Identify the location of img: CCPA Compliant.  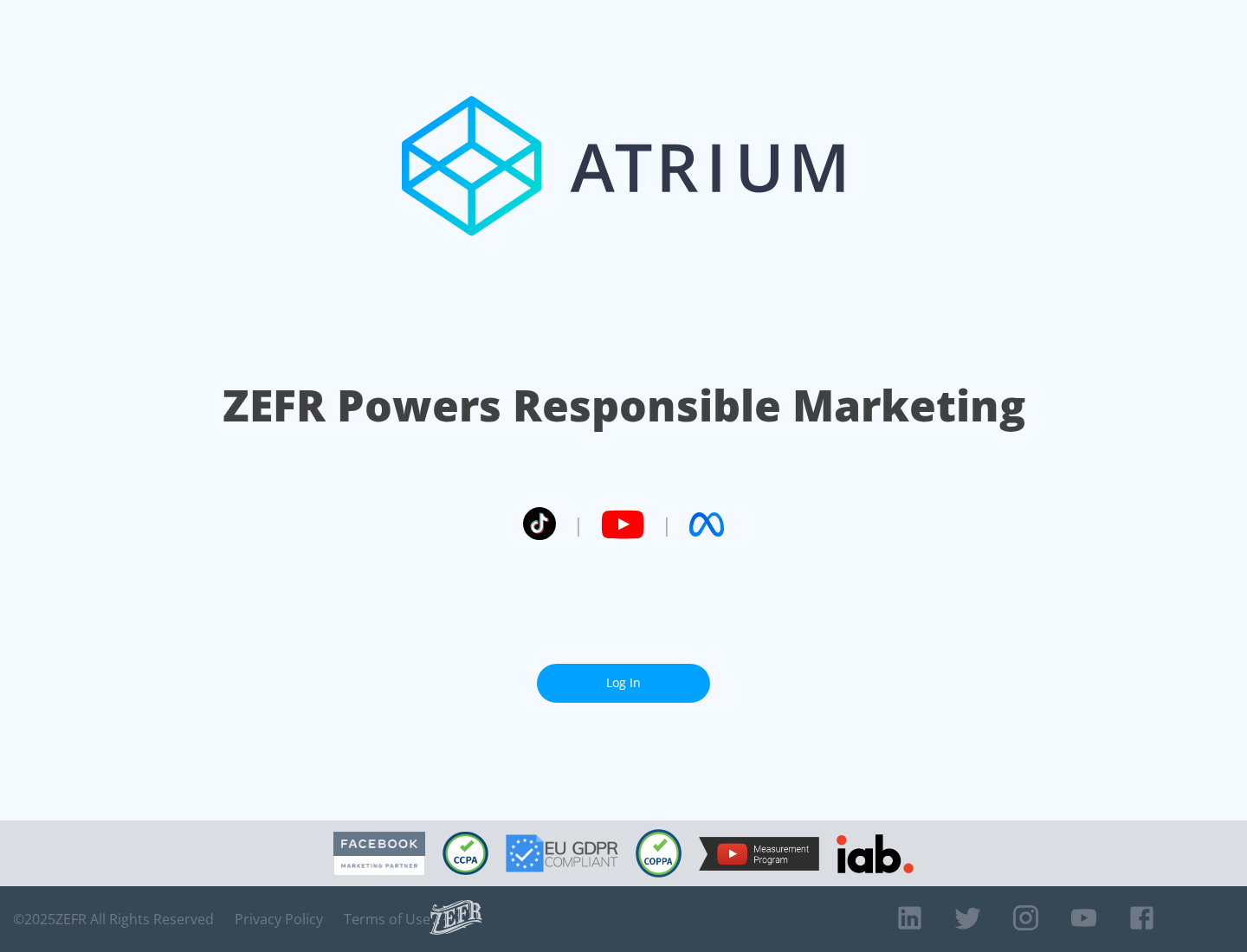
(465, 854).